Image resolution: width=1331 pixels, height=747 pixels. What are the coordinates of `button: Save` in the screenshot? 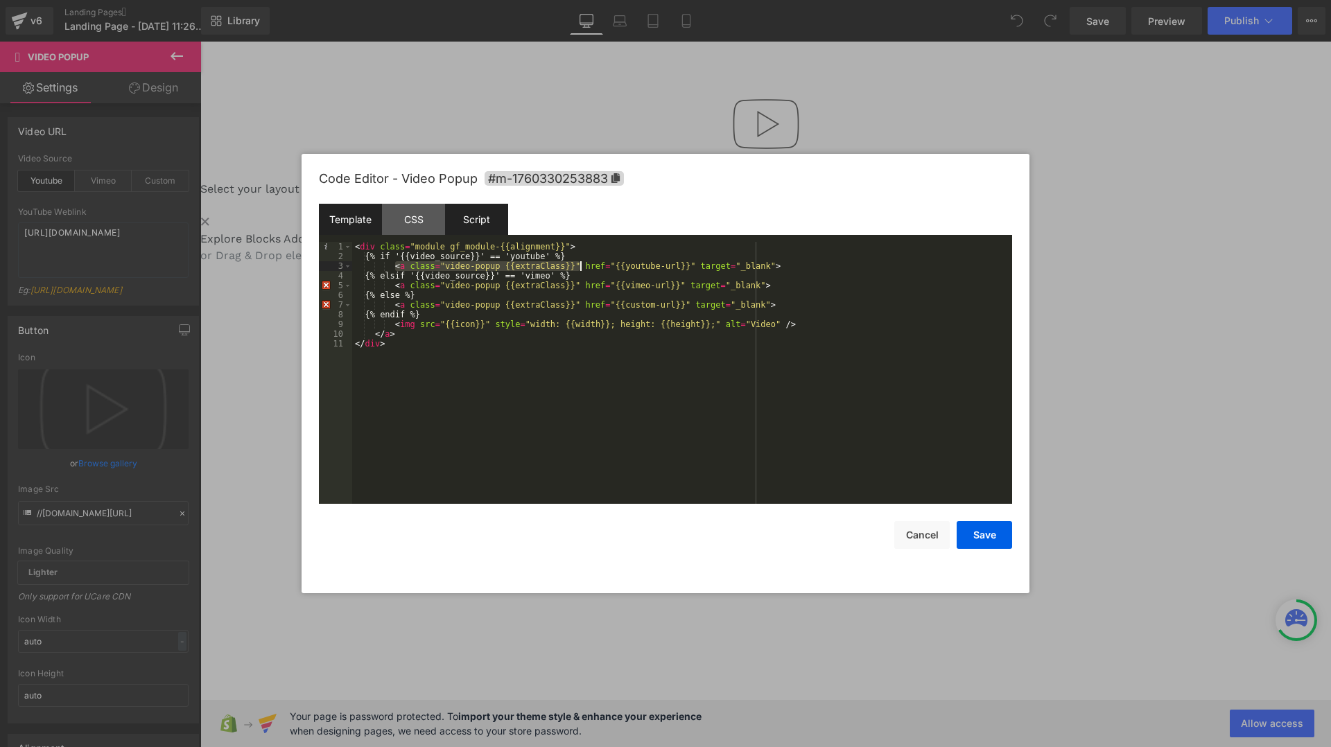 It's located at (984, 535).